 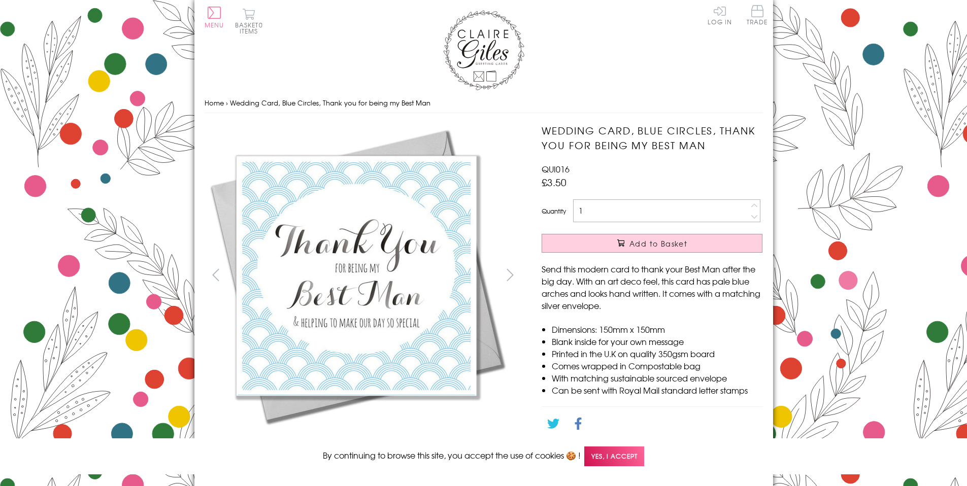 I want to click on li: With matching sustainable sourced envelope, so click(x=657, y=378).